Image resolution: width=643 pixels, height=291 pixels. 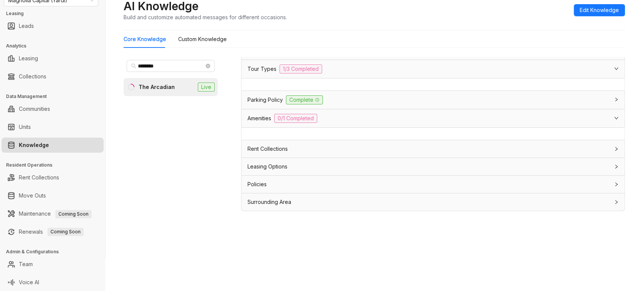 What do you see at coordinates (55, 96) in the screenshot?
I see `h3: Data Management` at bounding box center [55, 96].